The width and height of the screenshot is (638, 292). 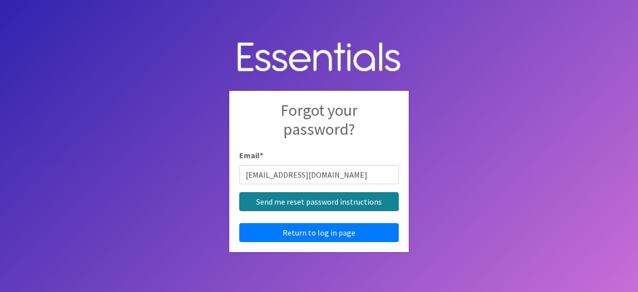 What do you see at coordinates (319, 57) in the screenshot?
I see `img: Human Essentials` at bounding box center [319, 57].